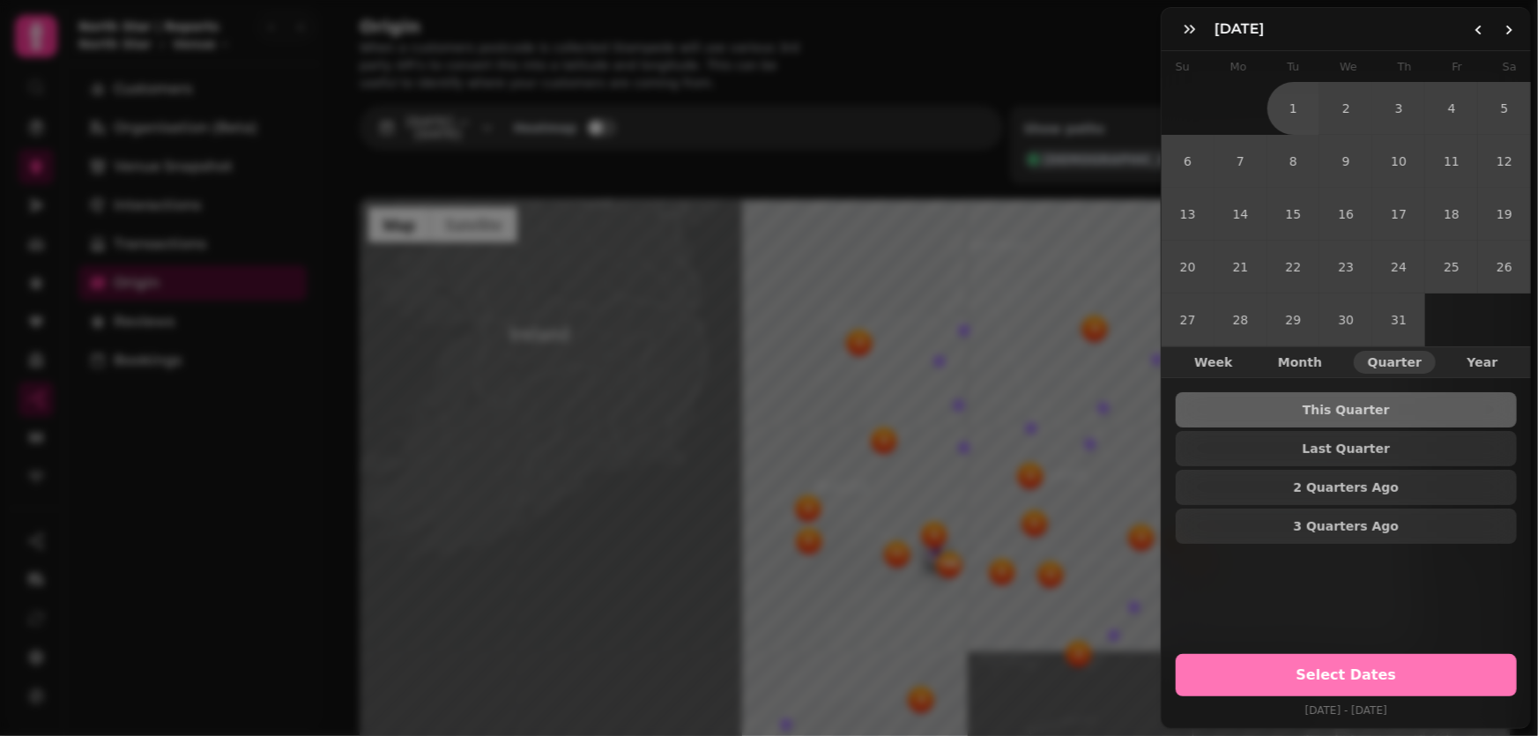  I want to click on button: Sunday, July 20th, 2025, selected, so click(1188, 267).